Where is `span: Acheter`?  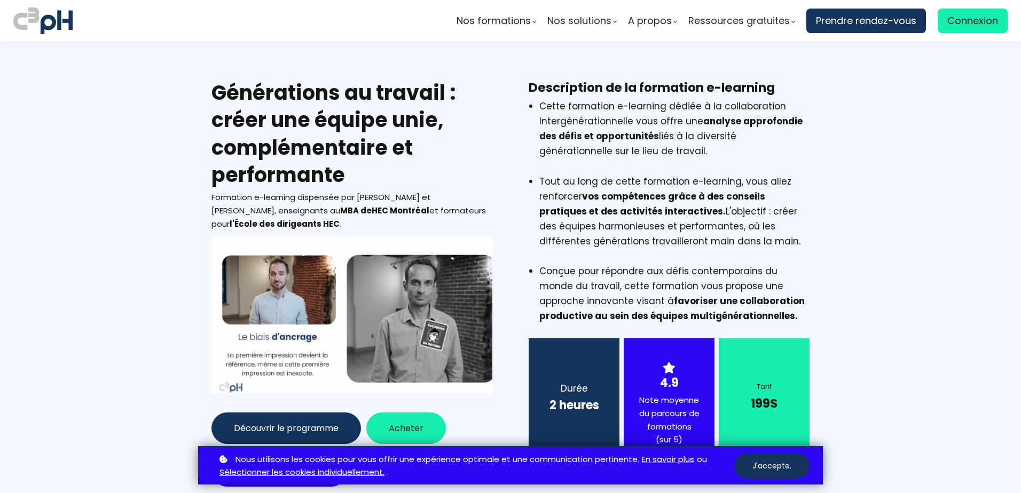
span: Acheter is located at coordinates (406, 428).